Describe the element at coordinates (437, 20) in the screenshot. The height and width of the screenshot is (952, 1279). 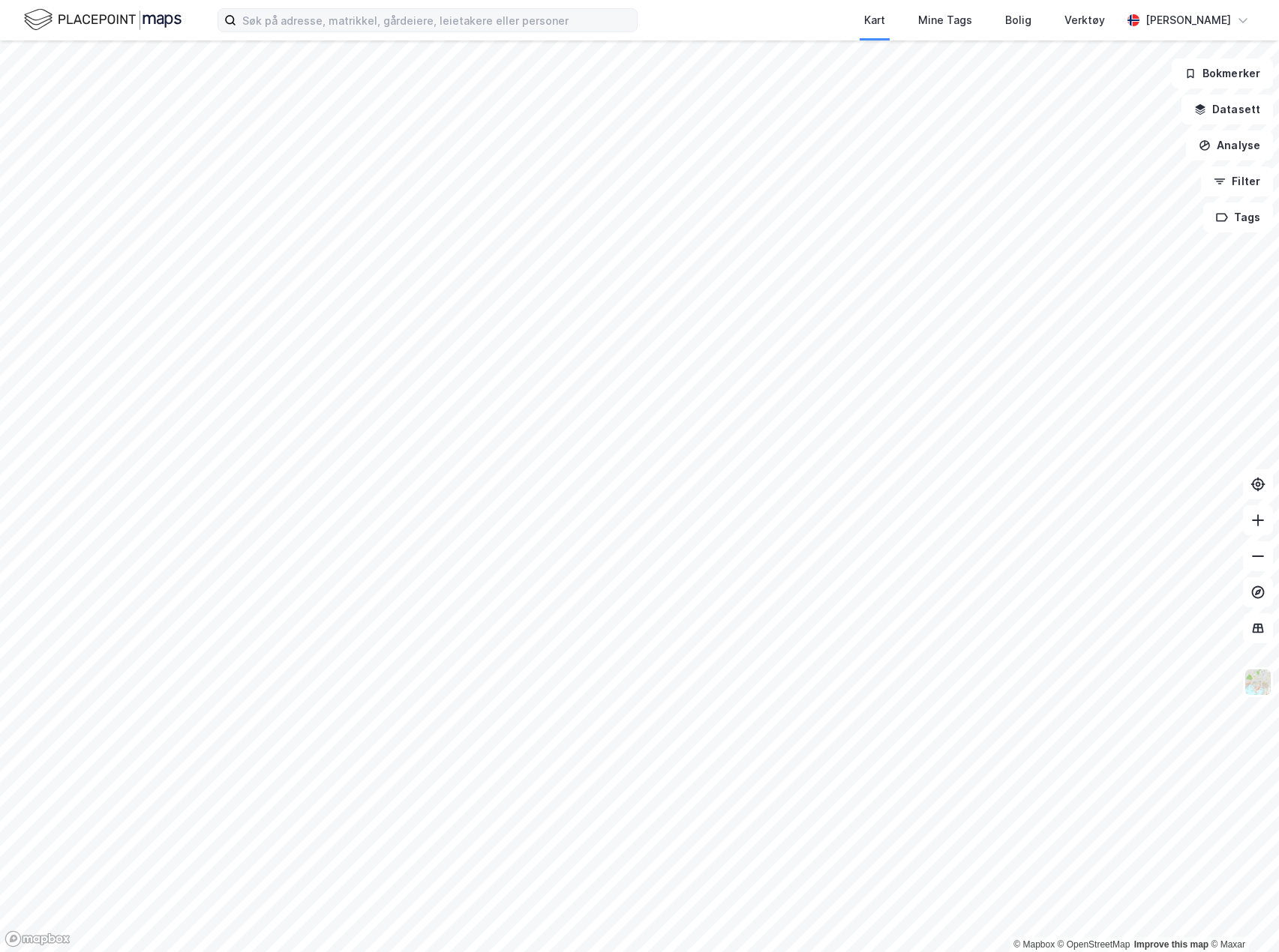
I see `input: Søk på adresse, matrikkel, gårdeiere, leietakere eller personer` at that location.